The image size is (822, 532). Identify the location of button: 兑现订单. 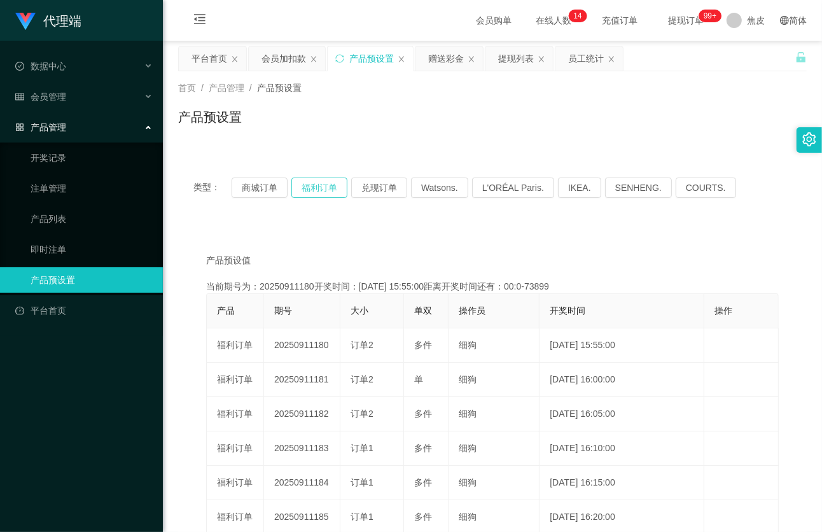
(379, 188).